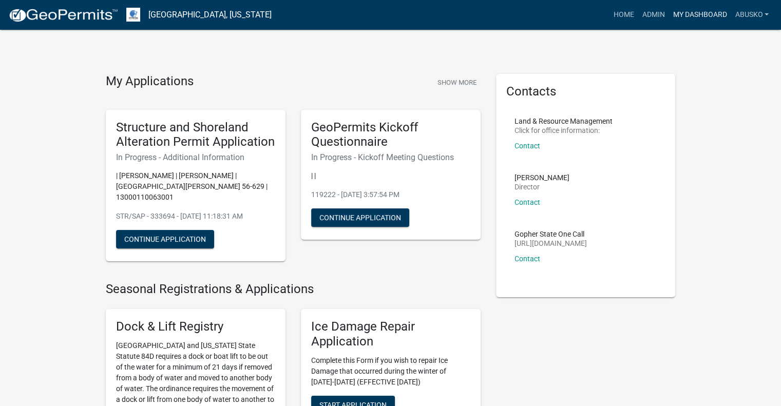 Image resolution: width=781 pixels, height=406 pixels. Describe the element at coordinates (196, 326) in the screenshot. I see `h5: Dock & Lift Registry` at that location.